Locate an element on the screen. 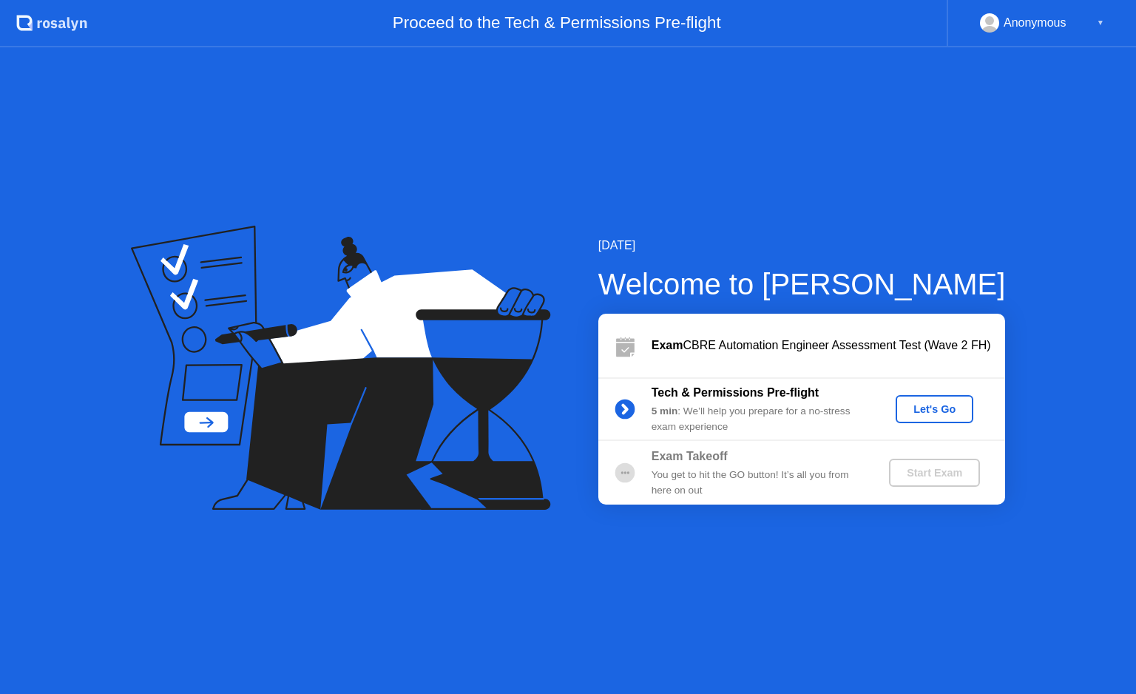 The width and height of the screenshot is (1136, 694). div: You get to hit the GO button! It’s all you from here on out is located at coordinates (758, 482).